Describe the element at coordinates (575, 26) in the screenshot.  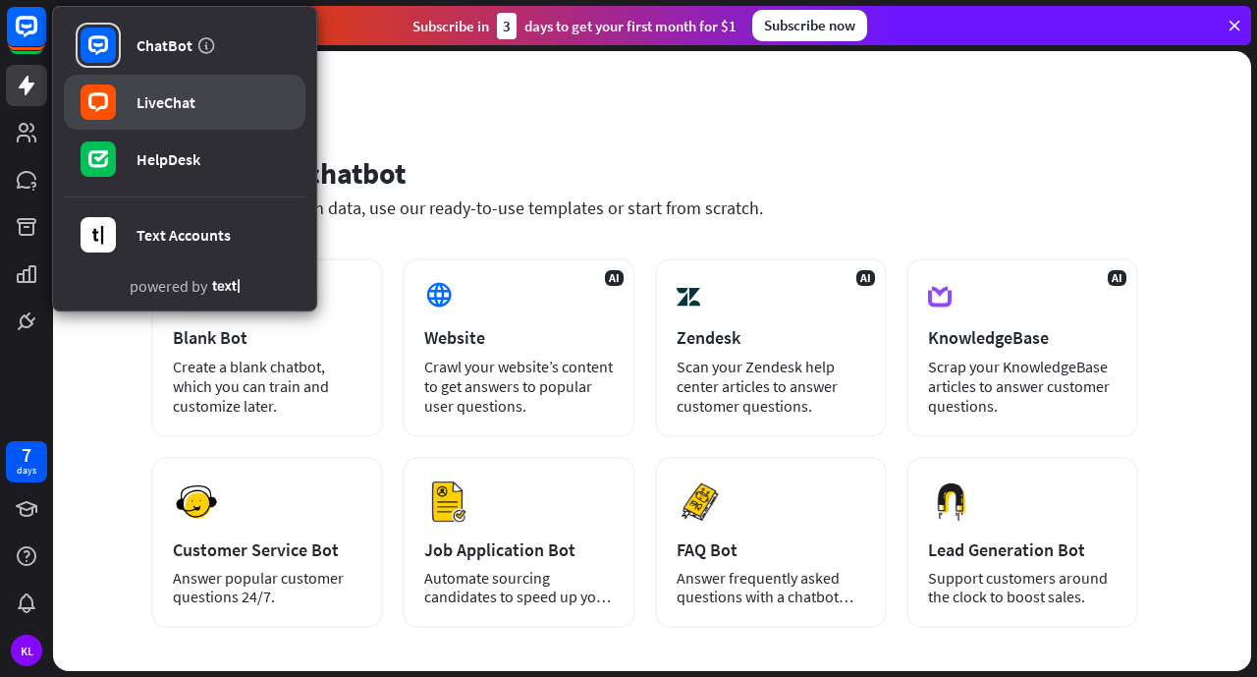
I see `div: Subscribe in days to get your first month for $1` at that location.